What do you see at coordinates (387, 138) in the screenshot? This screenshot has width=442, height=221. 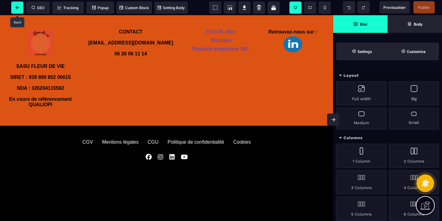 I see `div: Columns` at bounding box center [387, 138].